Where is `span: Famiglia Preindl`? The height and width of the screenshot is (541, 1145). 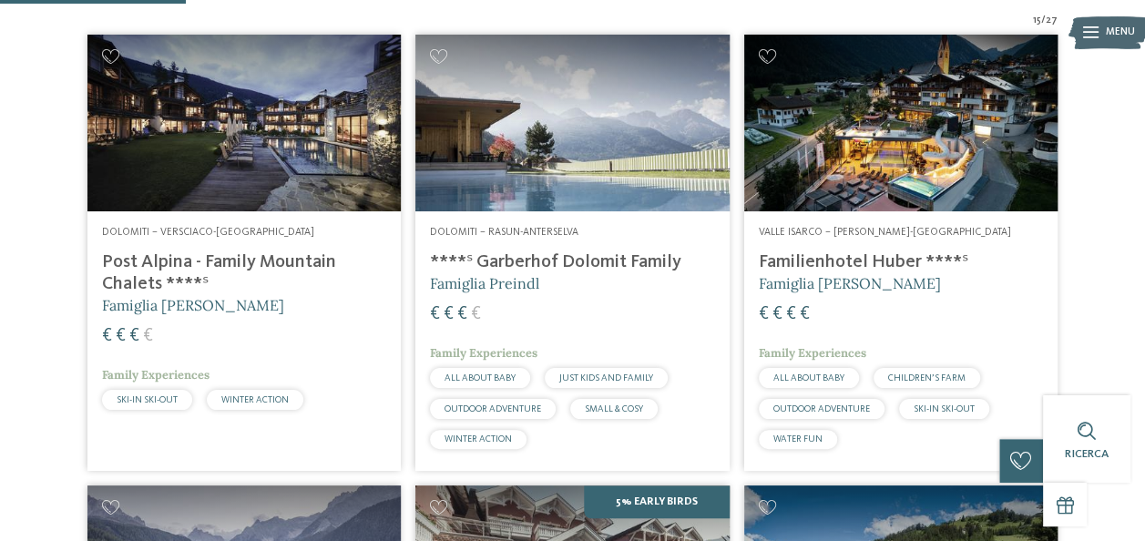
span: Famiglia Preindl is located at coordinates (484, 283).